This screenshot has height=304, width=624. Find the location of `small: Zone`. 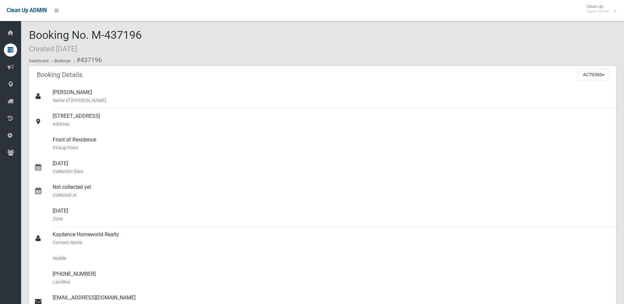

small: Zone is located at coordinates (331, 219).